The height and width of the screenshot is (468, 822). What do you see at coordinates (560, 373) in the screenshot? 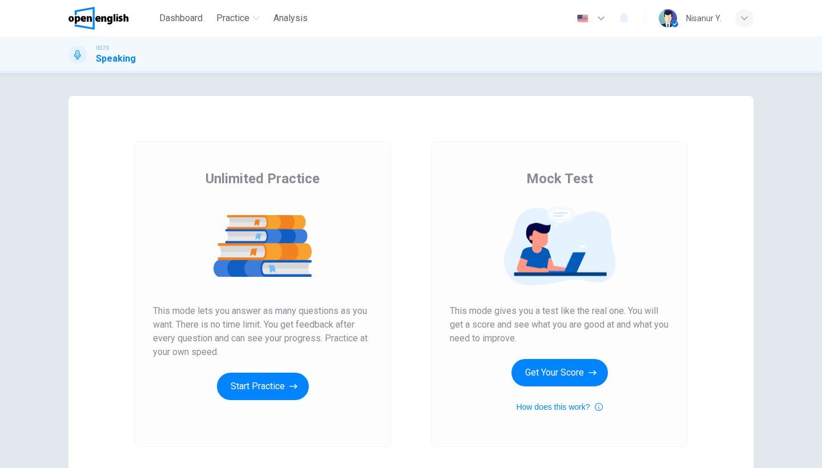
I see `button: Get Your Score` at bounding box center [560, 373].